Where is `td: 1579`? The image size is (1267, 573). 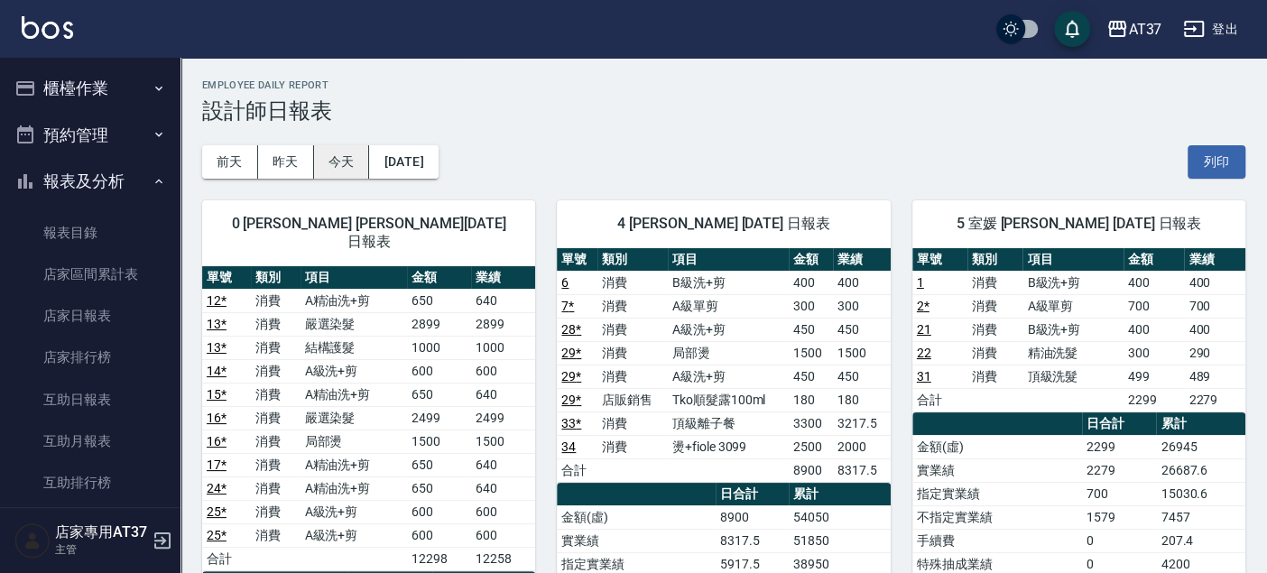 td: 1579 is located at coordinates (1119, 517).